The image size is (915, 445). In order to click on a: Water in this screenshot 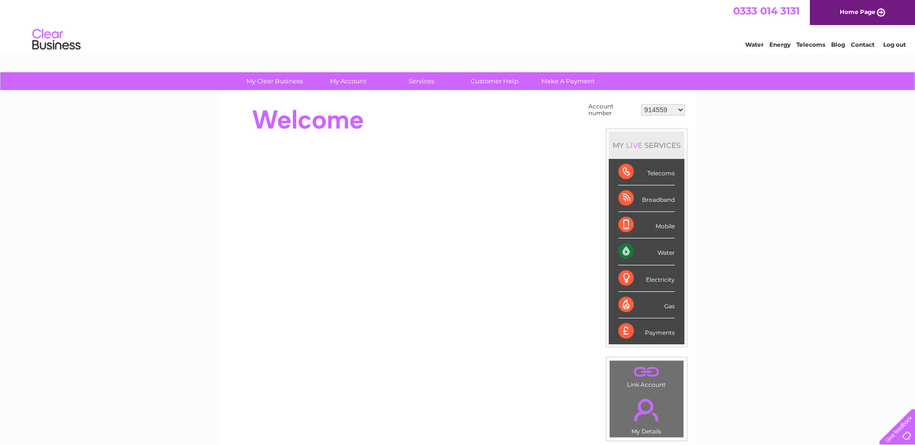, I will do `click(754, 44)`.